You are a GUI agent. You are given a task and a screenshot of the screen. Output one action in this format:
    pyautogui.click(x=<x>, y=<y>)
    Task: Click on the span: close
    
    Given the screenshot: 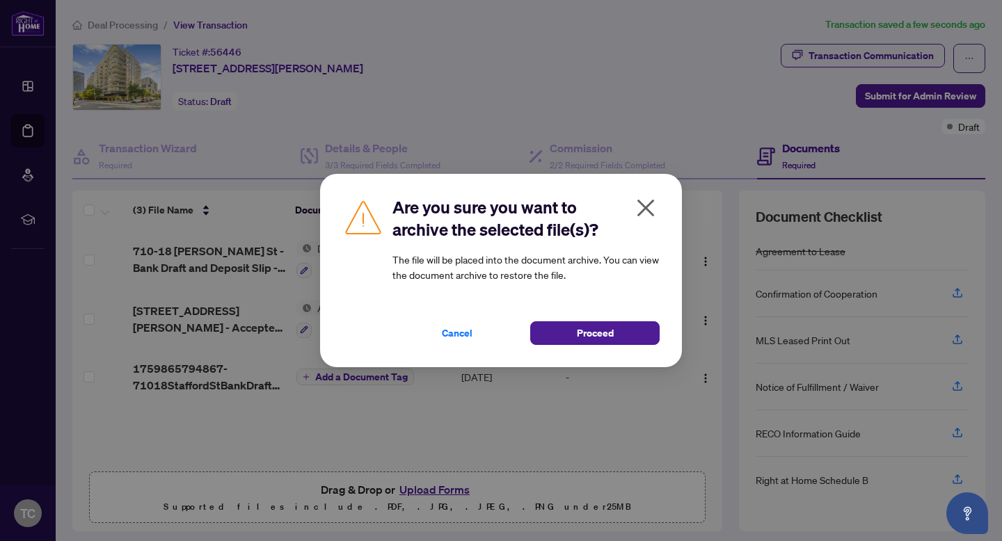 What is the action you would take?
    pyautogui.click(x=646, y=208)
    